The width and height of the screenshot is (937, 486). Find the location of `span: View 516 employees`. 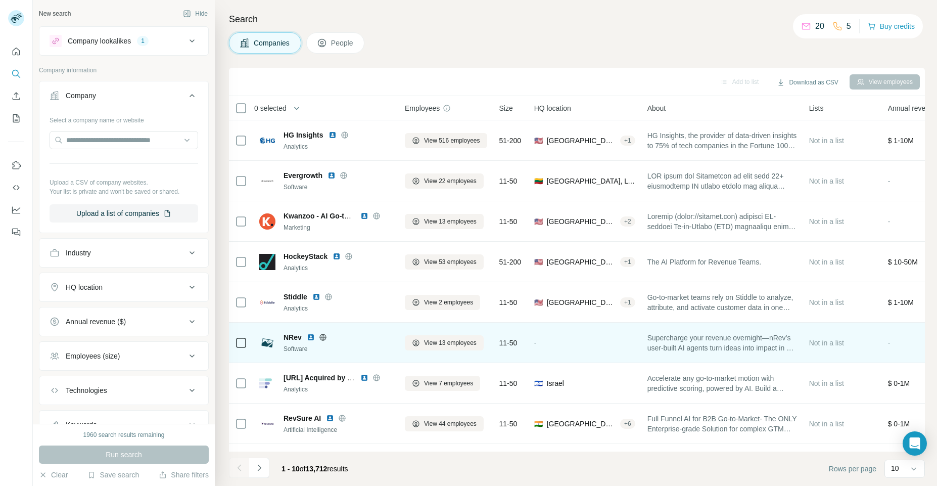

span: View 516 employees is located at coordinates (452, 140).